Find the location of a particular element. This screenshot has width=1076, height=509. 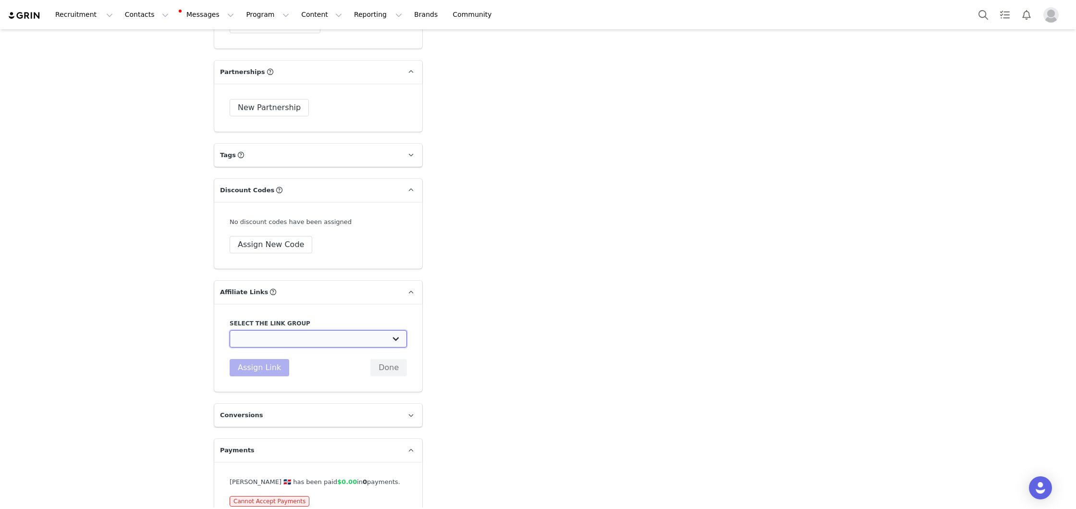

span: Tags is located at coordinates (228, 155).